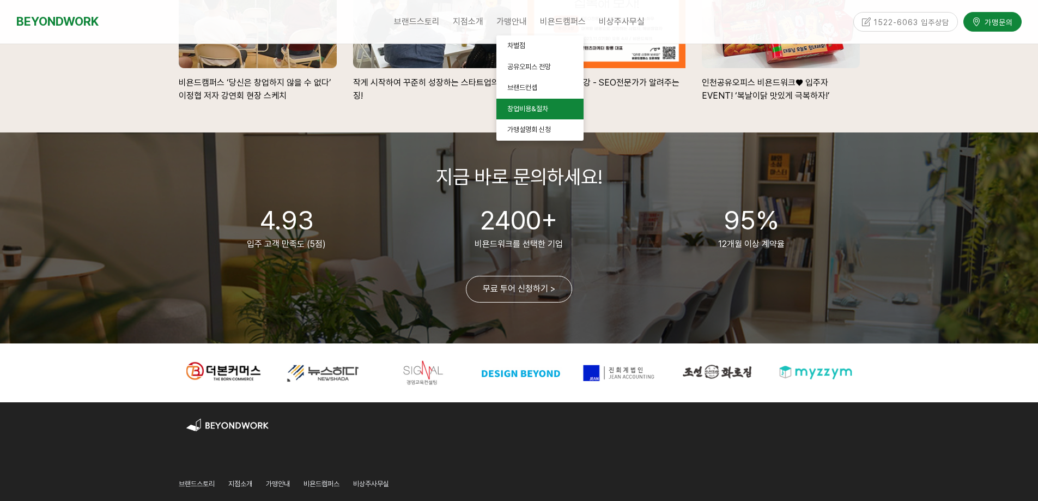 The image size is (1038, 501). What do you see at coordinates (751, 220) in the screenshot?
I see `span: 95%` at bounding box center [751, 220].